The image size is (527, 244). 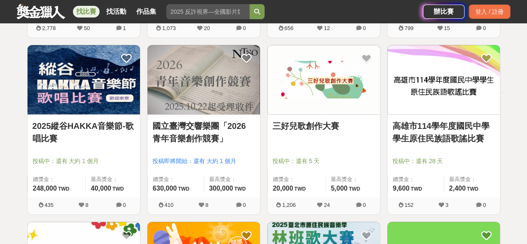 I want to click on span: 1, so click(x=124, y=28).